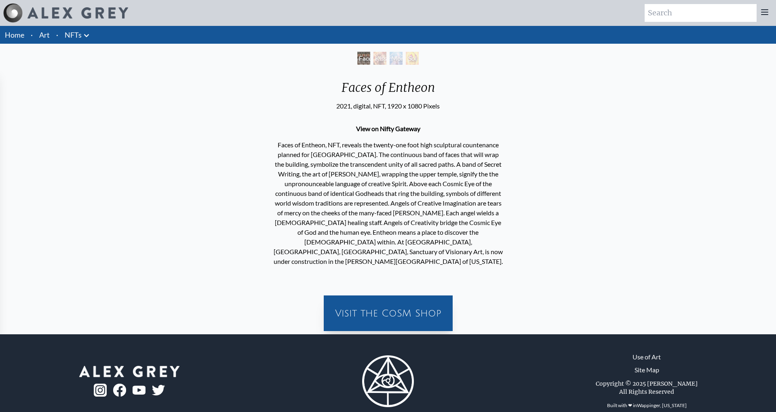  I want to click on img: youtube-logo.png, so click(139, 390).